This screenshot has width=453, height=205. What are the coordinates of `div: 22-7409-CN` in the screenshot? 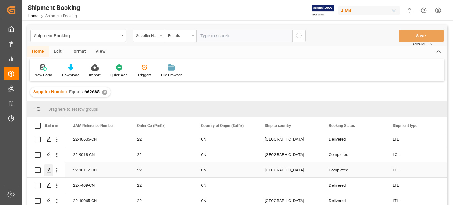 It's located at (97, 185).